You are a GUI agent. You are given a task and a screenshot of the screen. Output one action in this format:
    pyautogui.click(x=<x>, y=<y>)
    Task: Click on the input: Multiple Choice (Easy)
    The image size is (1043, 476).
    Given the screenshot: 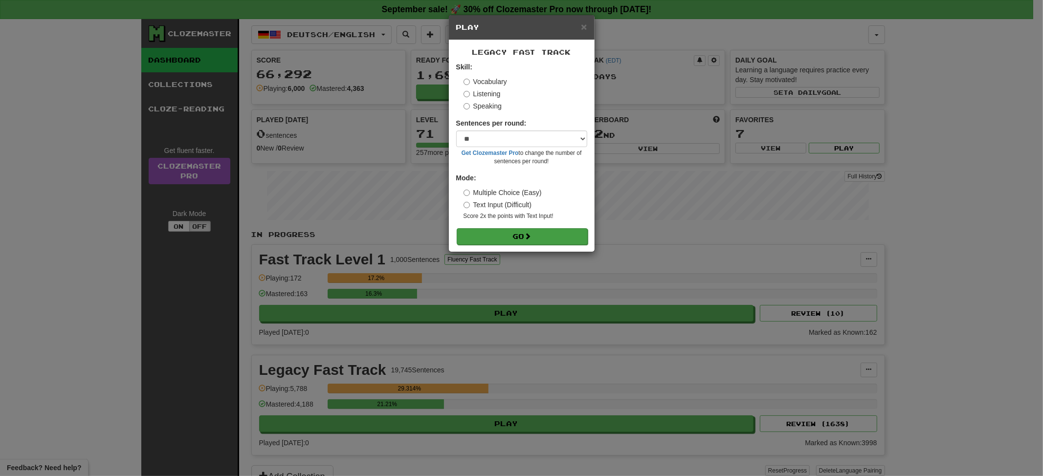 What is the action you would take?
    pyautogui.click(x=467, y=193)
    